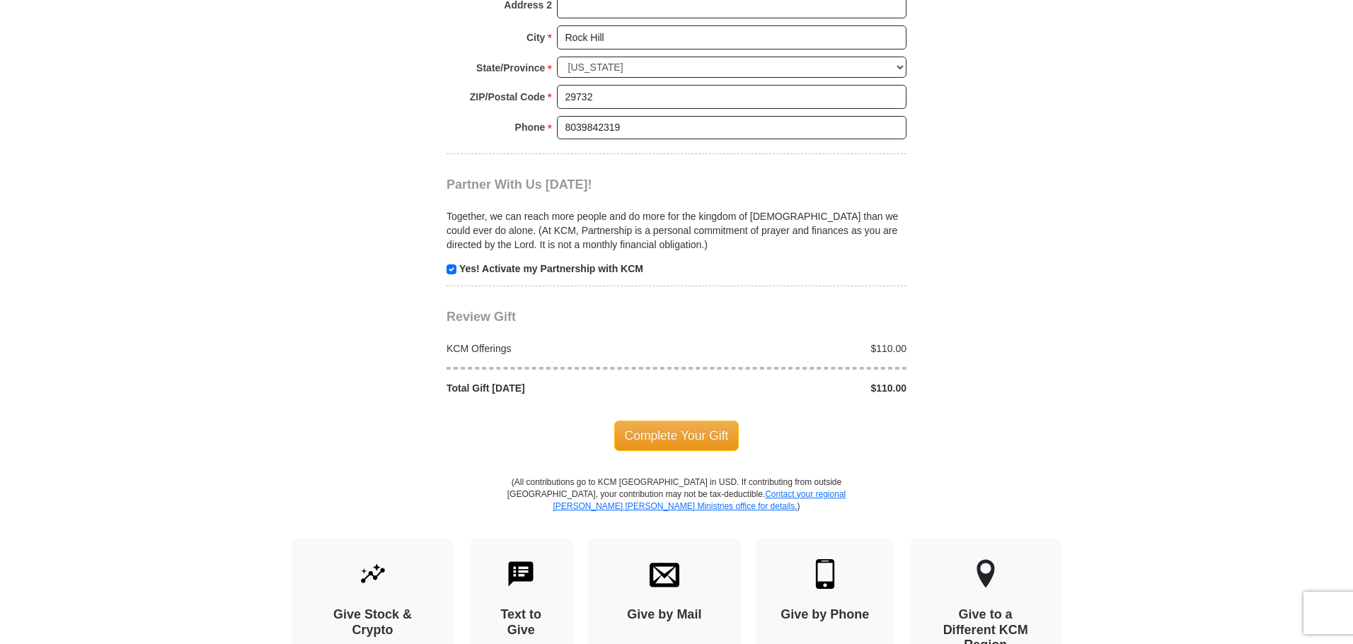 This screenshot has height=644, width=1353. I want to click on span: Complete Your Gift, so click(676, 436).